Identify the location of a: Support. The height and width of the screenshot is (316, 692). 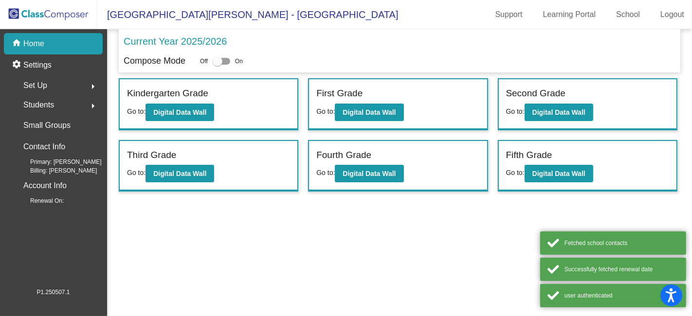
(509, 15).